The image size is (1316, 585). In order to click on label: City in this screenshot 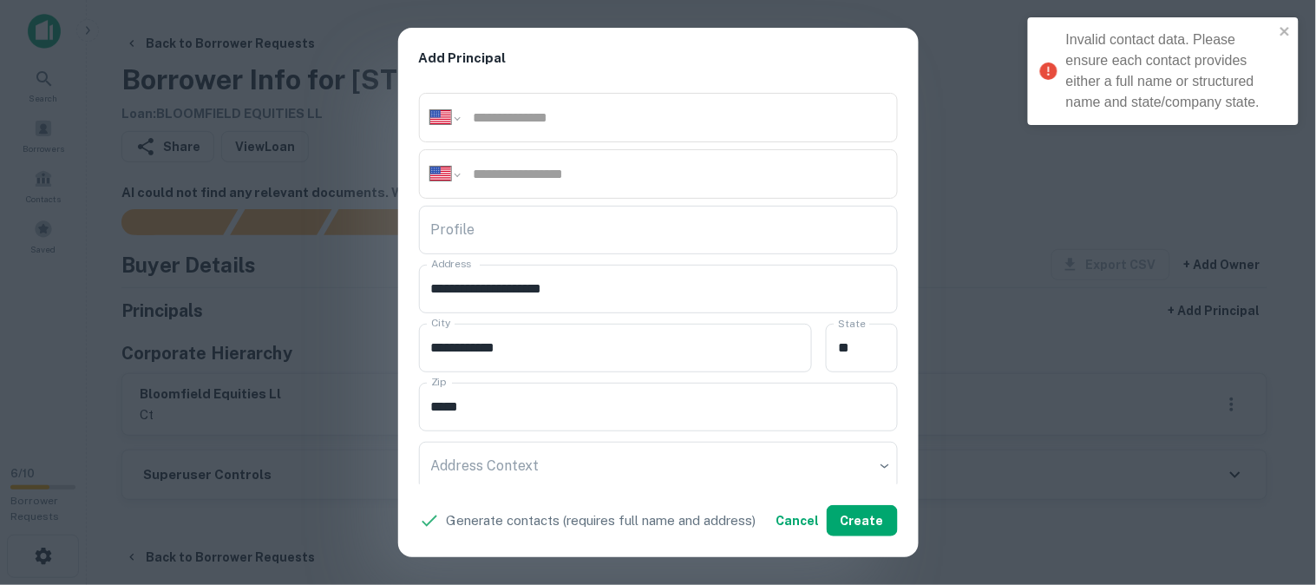, I will do `click(441, 323)`.